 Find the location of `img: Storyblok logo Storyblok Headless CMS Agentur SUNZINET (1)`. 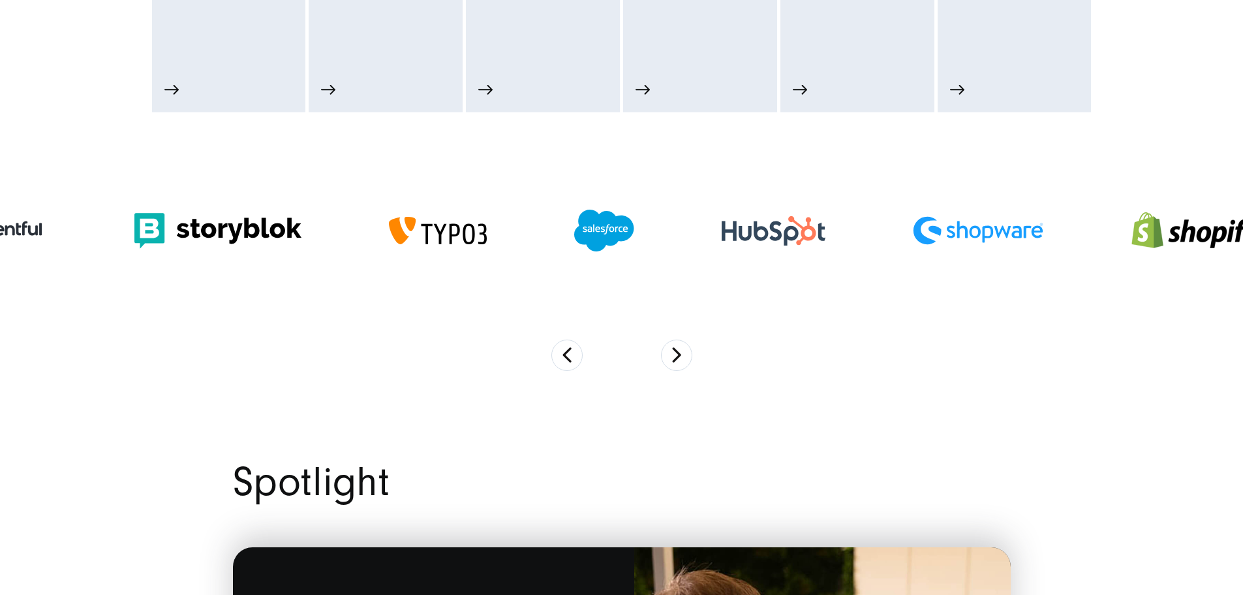

img: Storyblok logo Storyblok Headless CMS Agentur SUNZINET (1) is located at coordinates (218, 230).